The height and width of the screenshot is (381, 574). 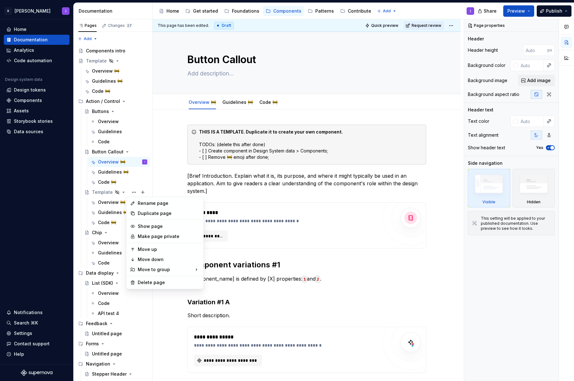 What do you see at coordinates (169, 236) in the screenshot?
I see `div: Make page private` at bounding box center [169, 236].